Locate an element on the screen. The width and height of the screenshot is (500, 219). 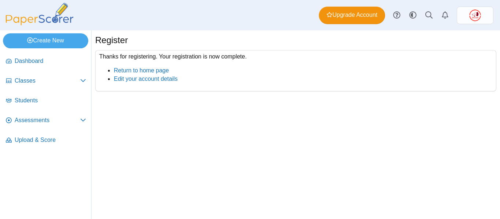
a: Create New is located at coordinates (45, 41).